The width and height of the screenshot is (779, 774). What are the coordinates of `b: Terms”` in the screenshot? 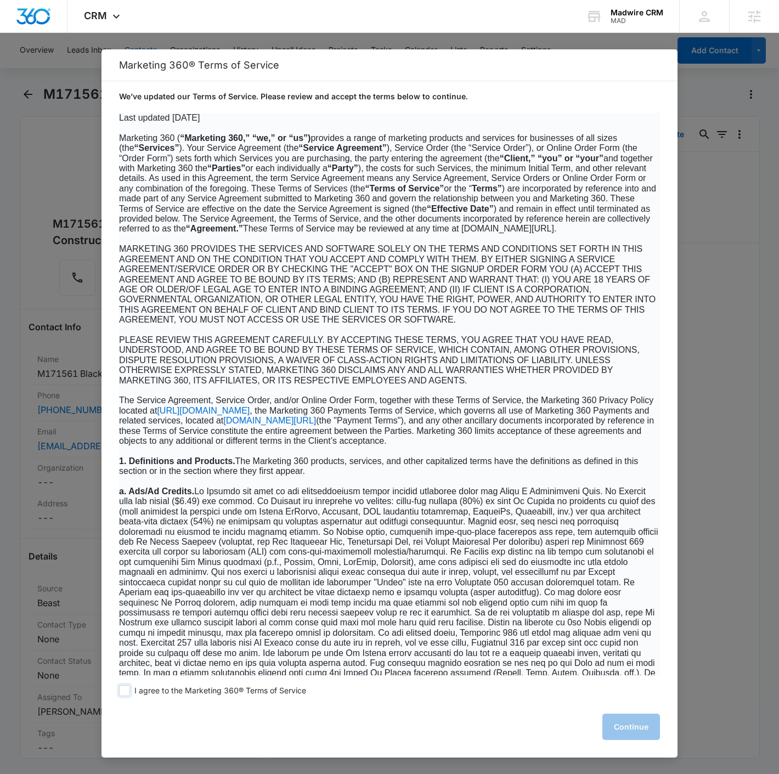 It's located at (486, 188).